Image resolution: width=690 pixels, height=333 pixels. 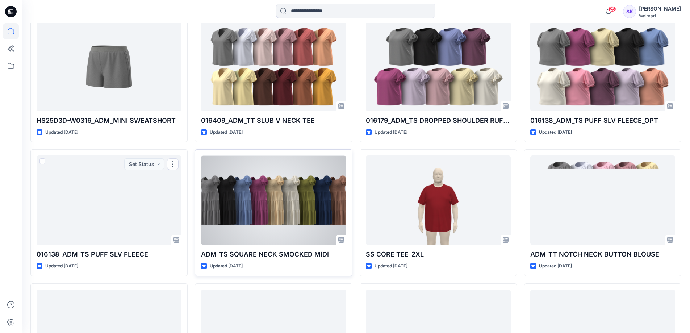 I want to click on p: ADM_TT NOTCH NECK BUTTON BLOUSE, so click(x=602, y=254).